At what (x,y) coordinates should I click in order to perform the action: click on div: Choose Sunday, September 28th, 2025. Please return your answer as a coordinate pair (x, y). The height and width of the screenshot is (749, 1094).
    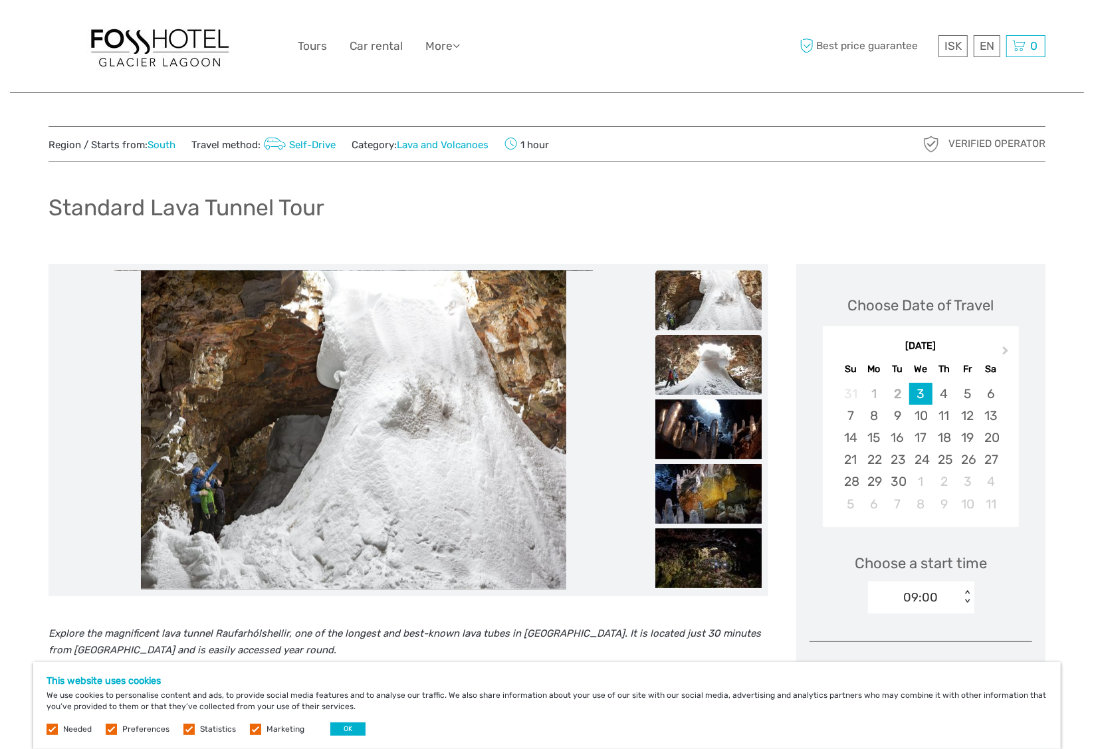
    Looking at the image, I should click on (850, 481).